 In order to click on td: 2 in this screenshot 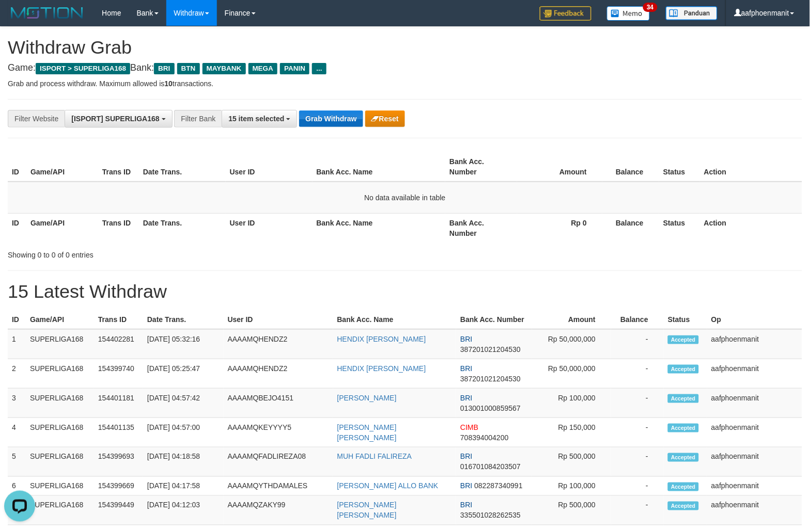, I will do `click(17, 374)`.